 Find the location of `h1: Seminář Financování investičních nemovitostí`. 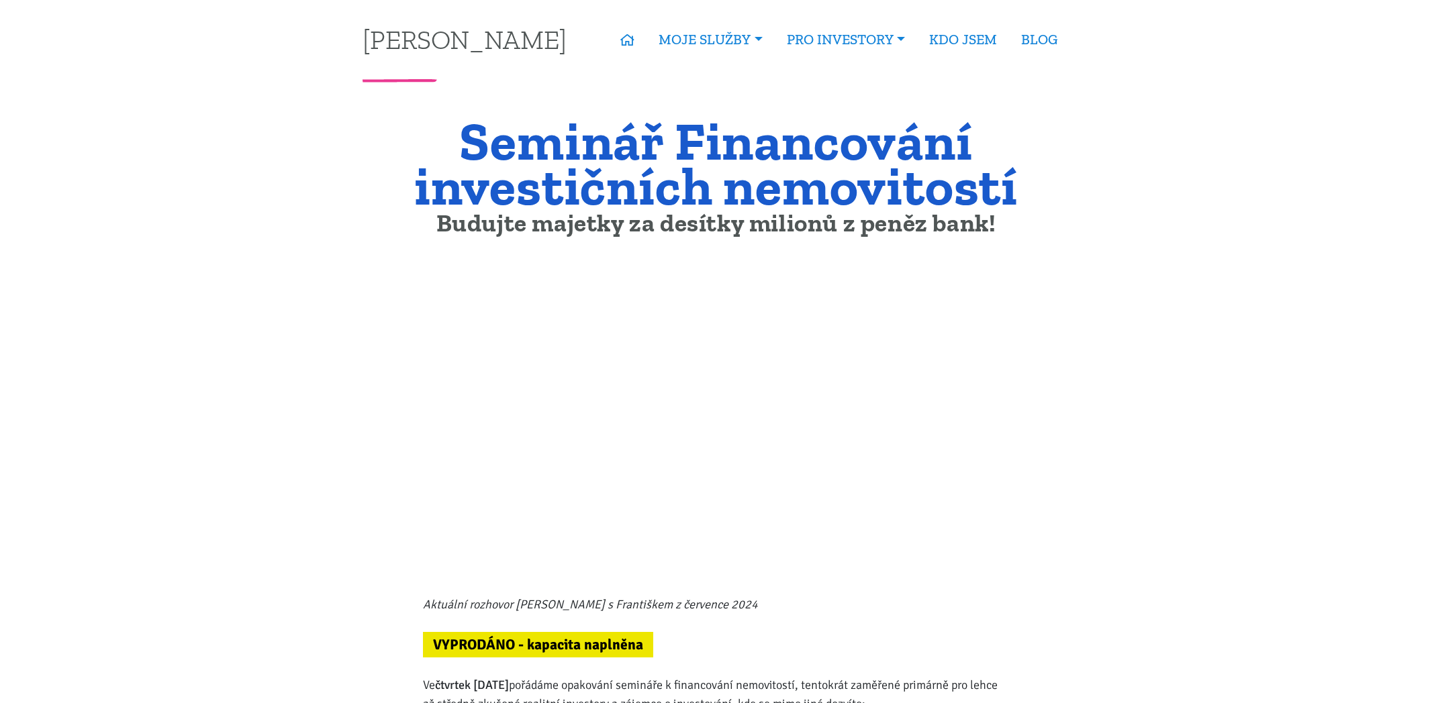

h1: Seminář Financování investičních nemovitostí is located at coordinates (716, 164).